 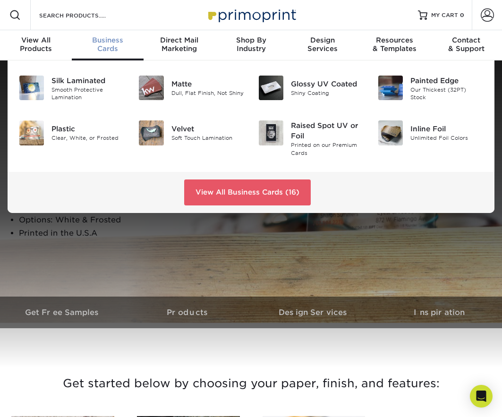 I want to click on div: Glossy UV Coated, so click(x=327, y=84).